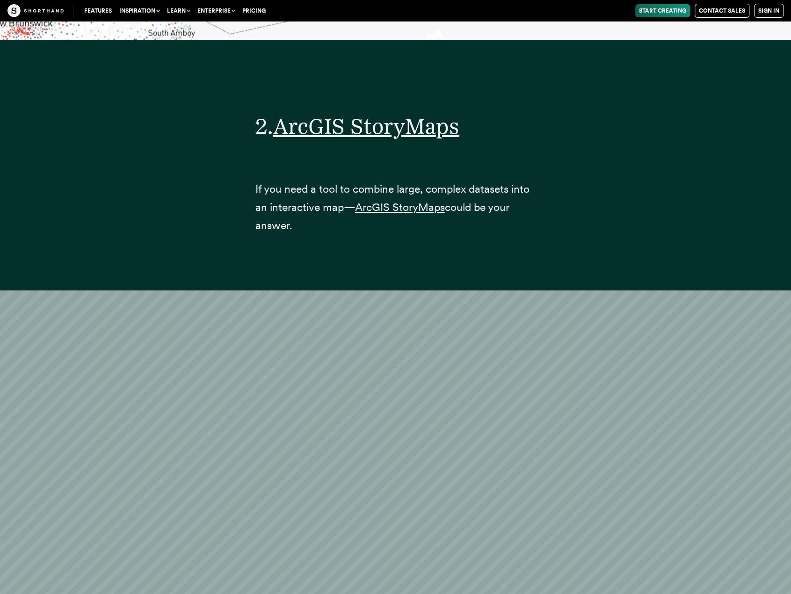 This screenshot has width=791, height=594. What do you see at coordinates (382, 216) in the screenshot?
I see `span: could be your answer.` at bounding box center [382, 216].